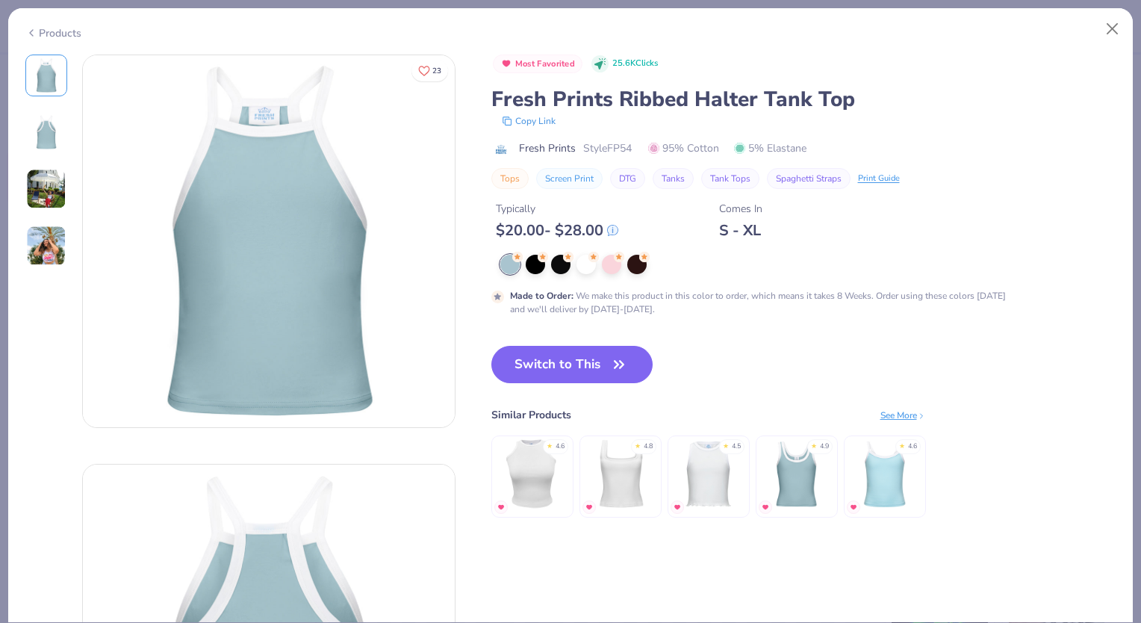 Image resolution: width=1141 pixels, height=623 pixels. I want to click on button: Tank Tops, so click(730, 179).